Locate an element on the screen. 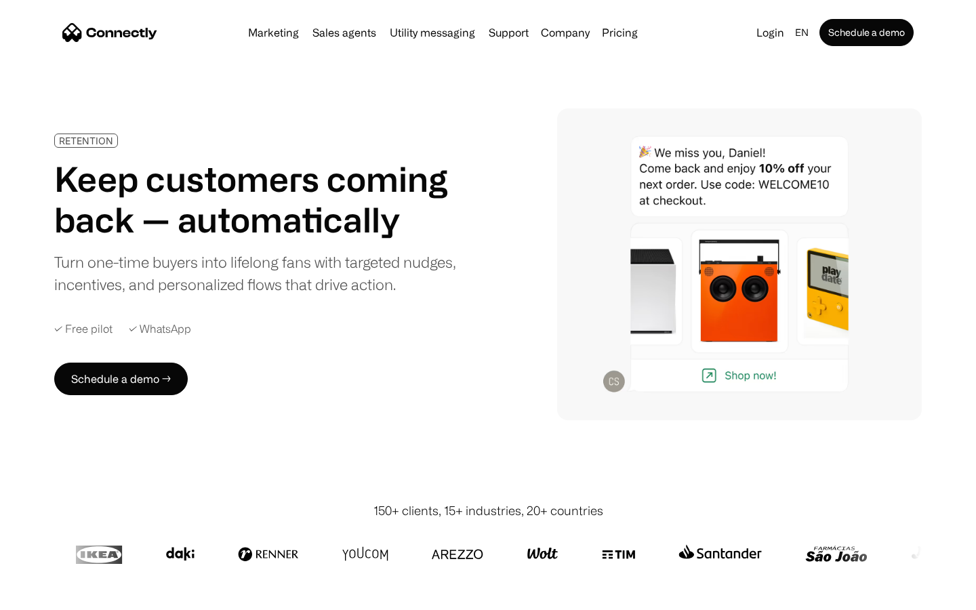 This screenshot has height=610, width=976. a: Pricing is located at coordinates (620, 33).